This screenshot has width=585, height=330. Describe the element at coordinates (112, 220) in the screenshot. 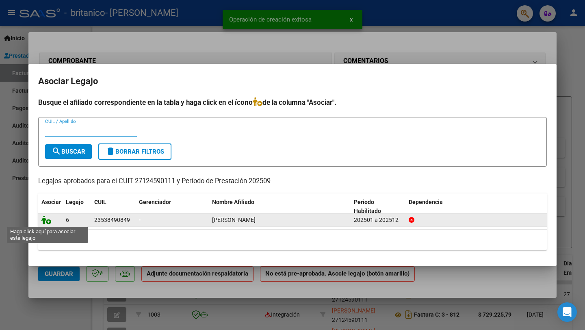

I see `div: 23538490849` at that location.